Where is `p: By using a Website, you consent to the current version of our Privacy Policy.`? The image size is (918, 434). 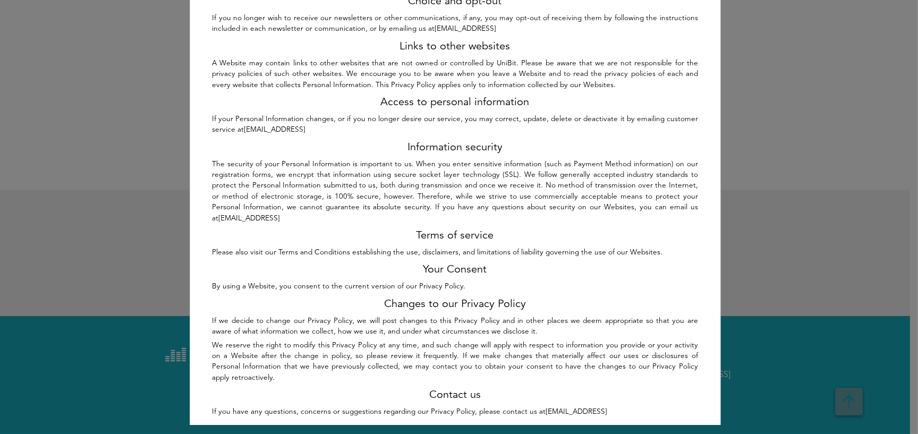 p: By using a Website, you consent to the current version of our Privacy Policy. is located at coordinates (455, 287).